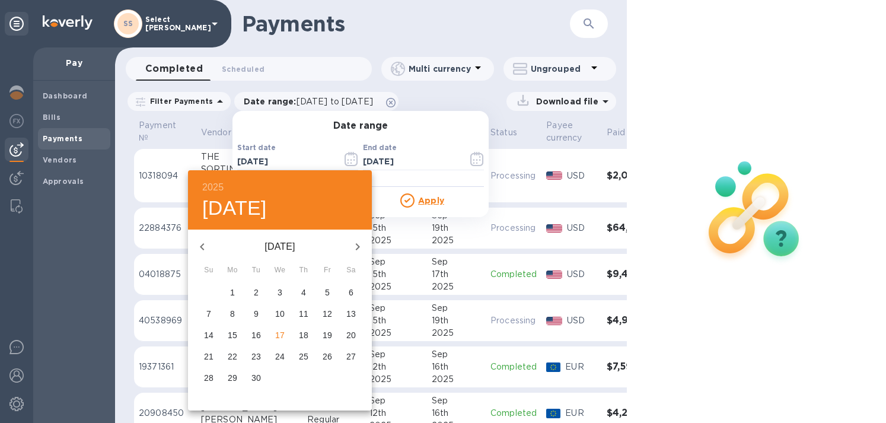  Describe the element at coordinates (304, 293) in the screenshot. I see `button: 4` at that location.